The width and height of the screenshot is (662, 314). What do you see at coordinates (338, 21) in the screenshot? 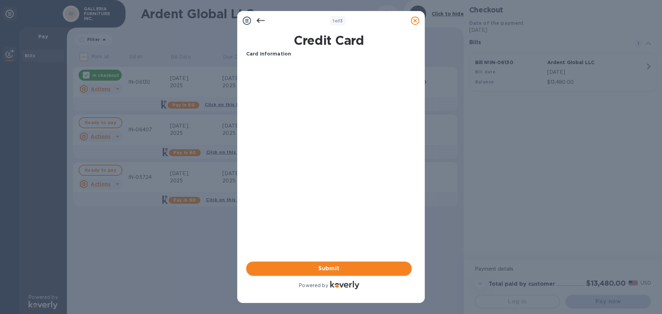
I see `b: of 3` at bounding box center [338, 21].